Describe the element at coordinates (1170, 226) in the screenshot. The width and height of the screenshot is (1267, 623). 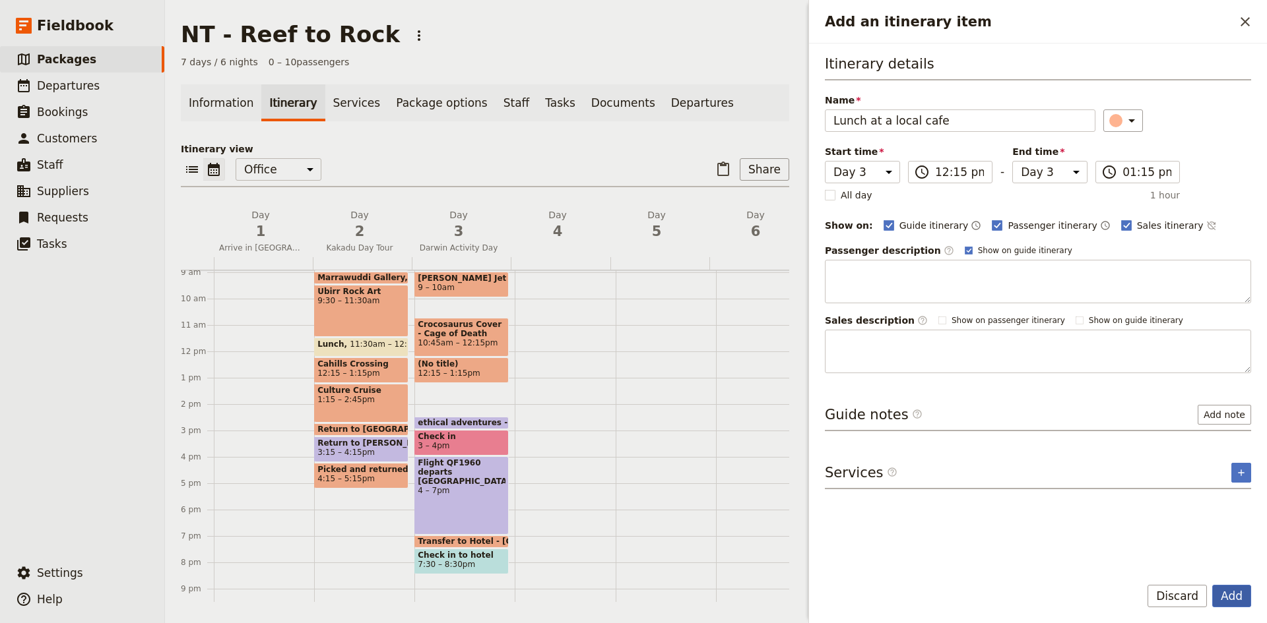
I see `span: Sales itinerary` at that location.